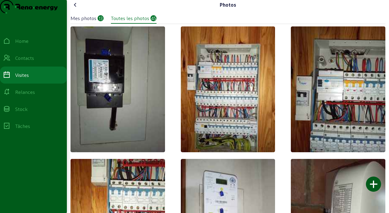 The width and height of the screenshot is (389, 213). I want to click on img: thb_dcb6ba93-de40-71af-7ffc-534c9b523169.jpeg, so click(118, 89).